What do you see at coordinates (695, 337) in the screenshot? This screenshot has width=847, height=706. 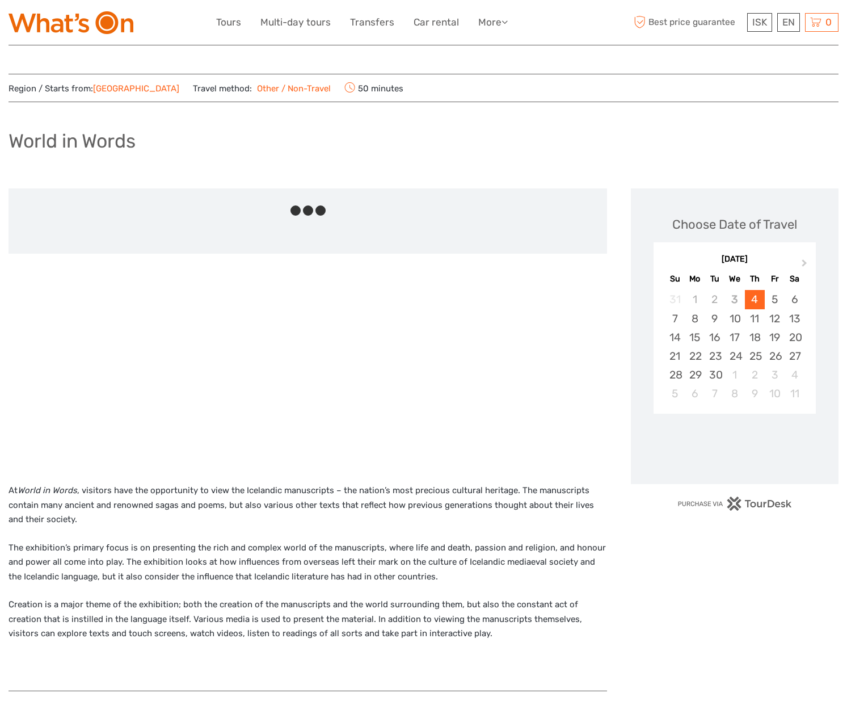 I see `div: Choose Monday, September 15th, 2025` at bounding box center [695, 337].